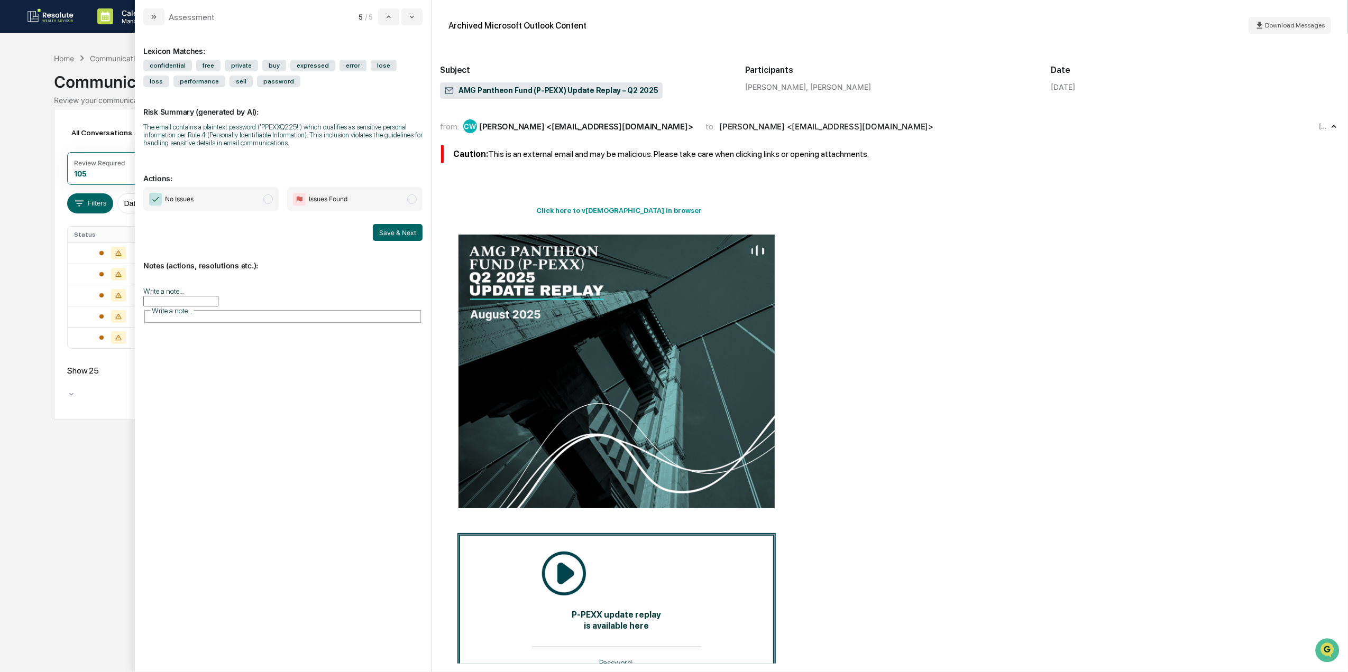 Image resolution: width=1348 pixels, height=672 pixels. I want to click on div: All Conversations, so click(107, 133).